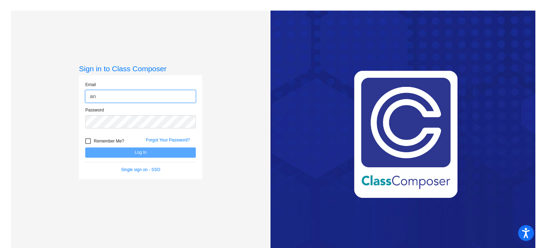 This screenshot has height=248, width=541. What do you see at coordinates (91, 85) in the screenshot?
I see `label: Email` at bounding box center [91, 85].